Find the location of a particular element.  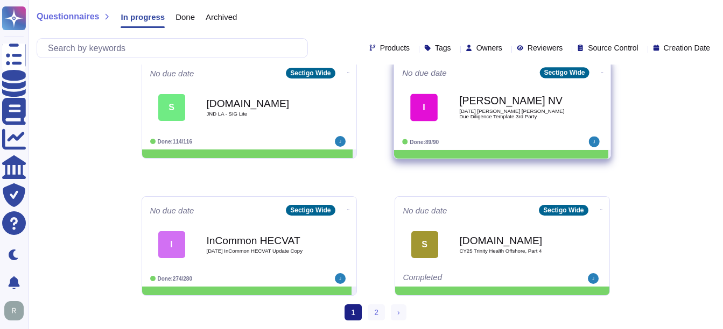

span: Source Control is located at coordinates (613, 48).